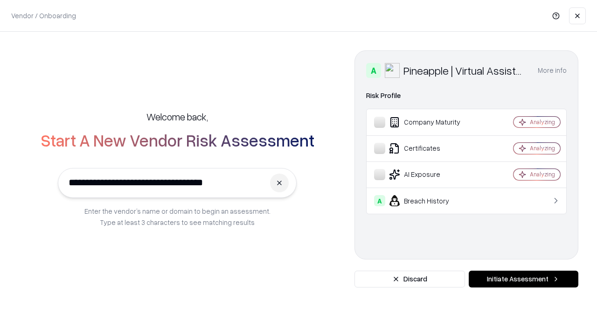  What do you see at coordinates (177, 216) in the screenshot?
I see `p: Enter the vendor’s name or domain to begin an assessment. Type at least 3 characters to see match...` at bounding box center [177, 216].